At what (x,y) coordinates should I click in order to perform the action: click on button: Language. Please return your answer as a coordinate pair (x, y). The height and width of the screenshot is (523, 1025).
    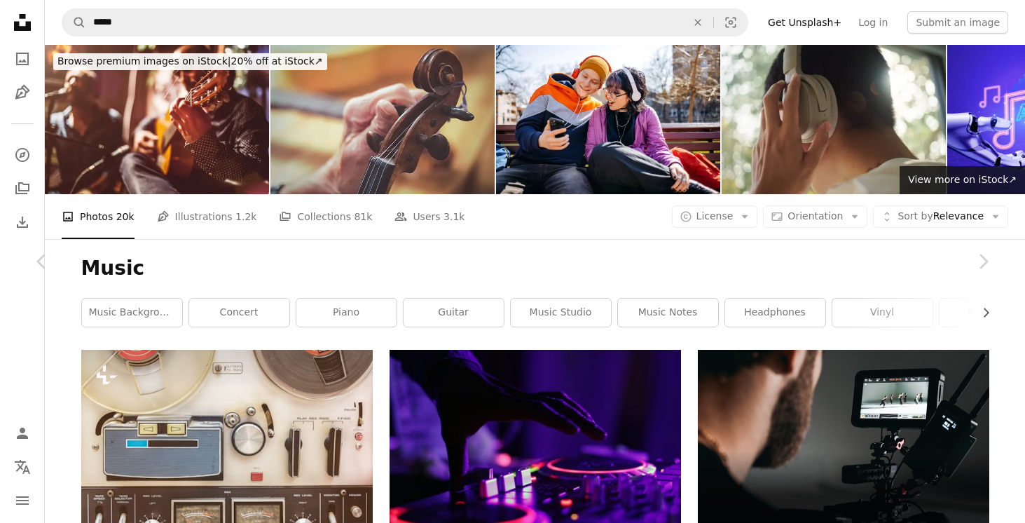
    Looking at the image, I should click on (22, 467).